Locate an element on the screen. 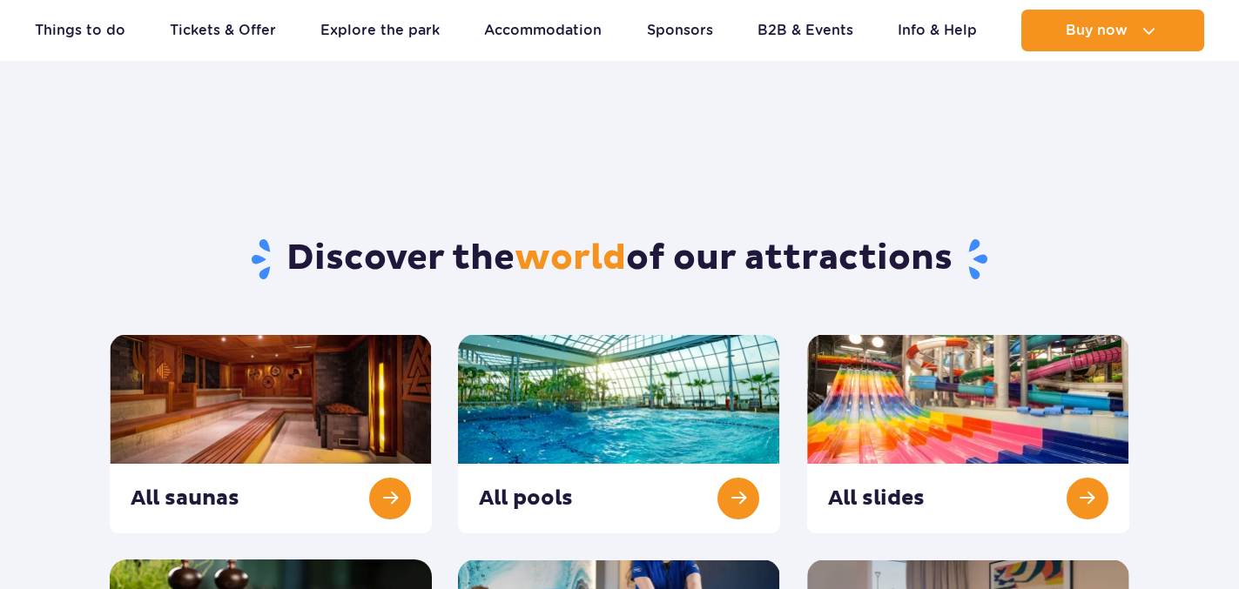 Image resolution: width=1239 pixels, height=589 pixels. span: Buy now is located at coordinates (1096, 30).